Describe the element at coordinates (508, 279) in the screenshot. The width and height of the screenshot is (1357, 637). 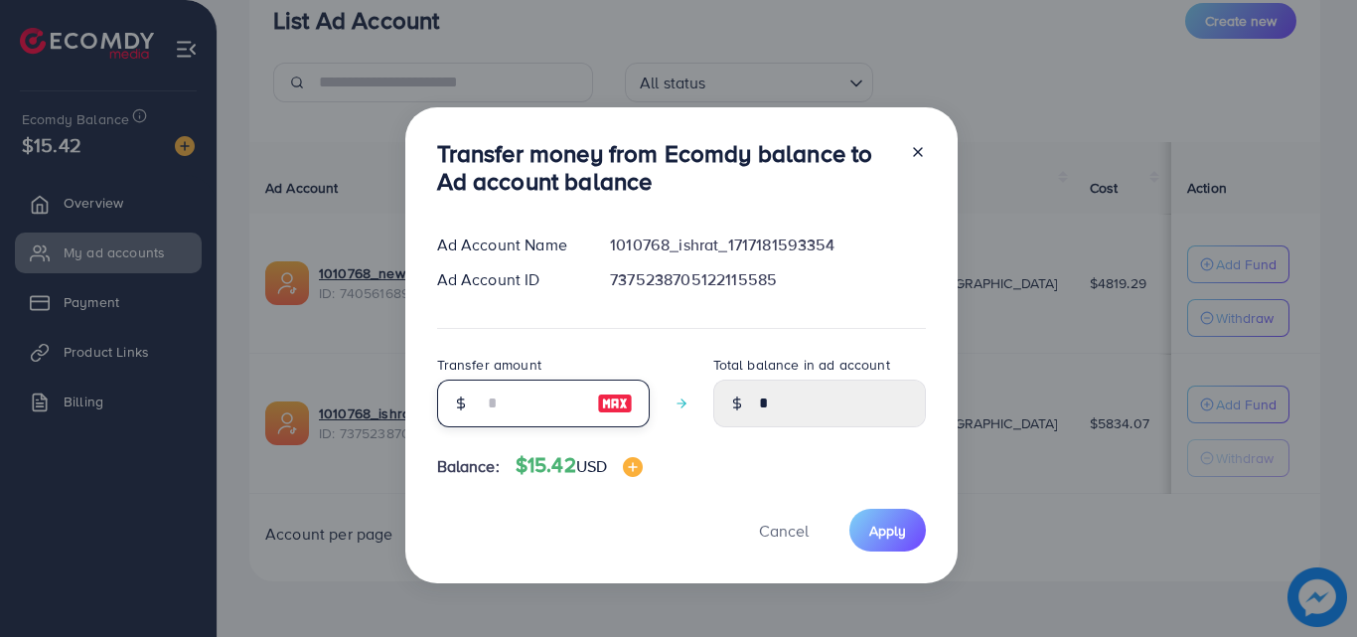
I see `div: Ad Account ID` at that location.